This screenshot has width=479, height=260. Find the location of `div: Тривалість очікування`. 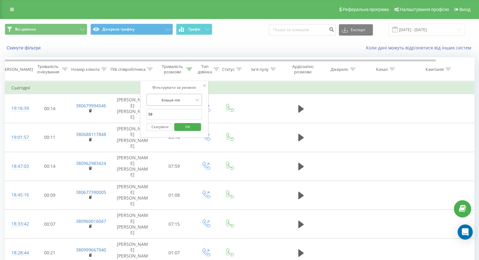

div: Тривалість очікування is located at coordinates (48, 69).